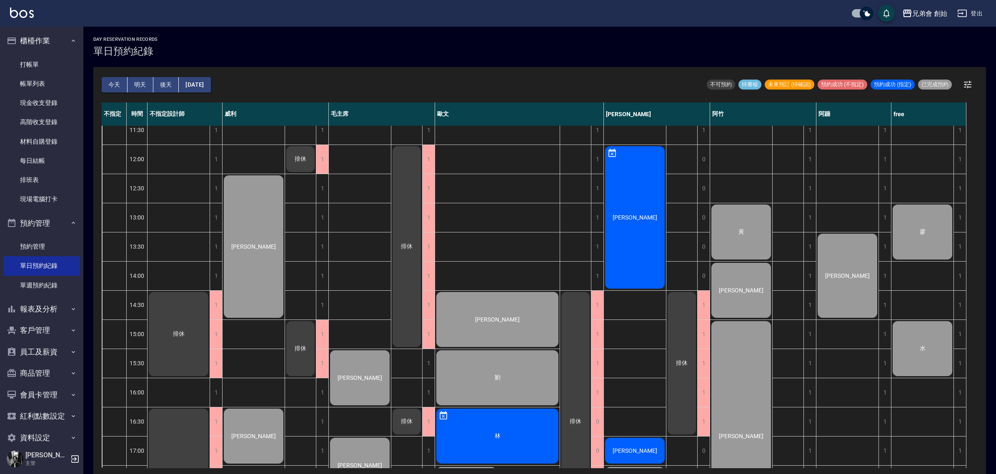 The width and height of the screenshot is (996, 474). Describe the element at coordinates (893, 85) in the screenshot. I see `span: 預約成功 (指定)` at that location.